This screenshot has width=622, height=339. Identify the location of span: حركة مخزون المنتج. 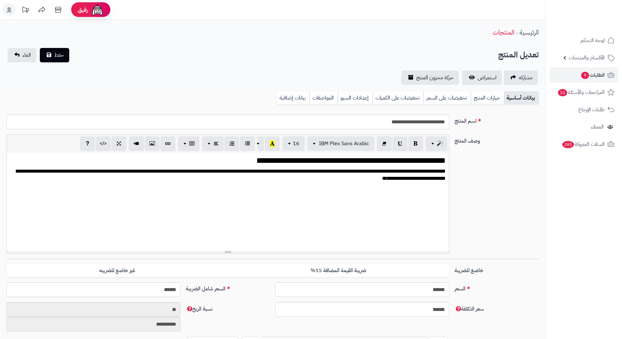
(435, 78).